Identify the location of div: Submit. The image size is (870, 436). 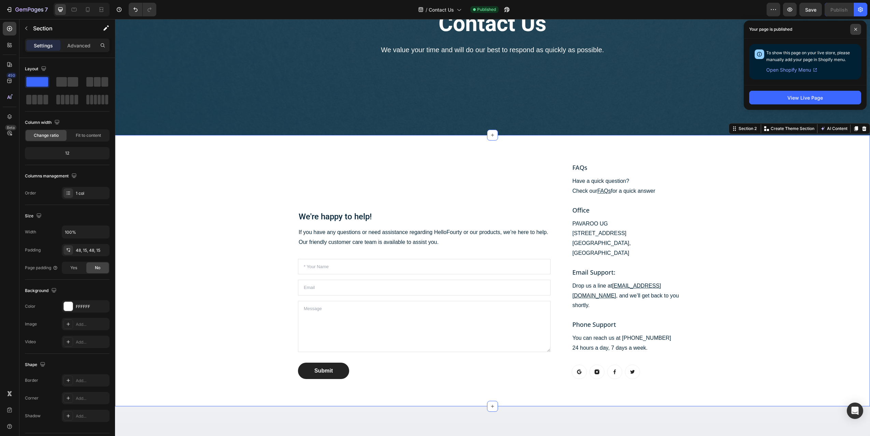
(209, 352).